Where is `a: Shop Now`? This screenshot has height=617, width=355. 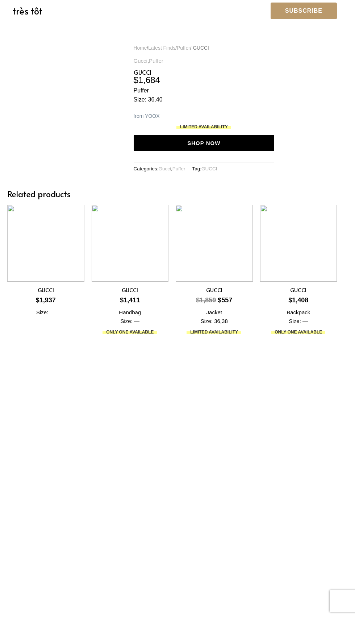 a: Shop Now is located at coordinates (204, 143).